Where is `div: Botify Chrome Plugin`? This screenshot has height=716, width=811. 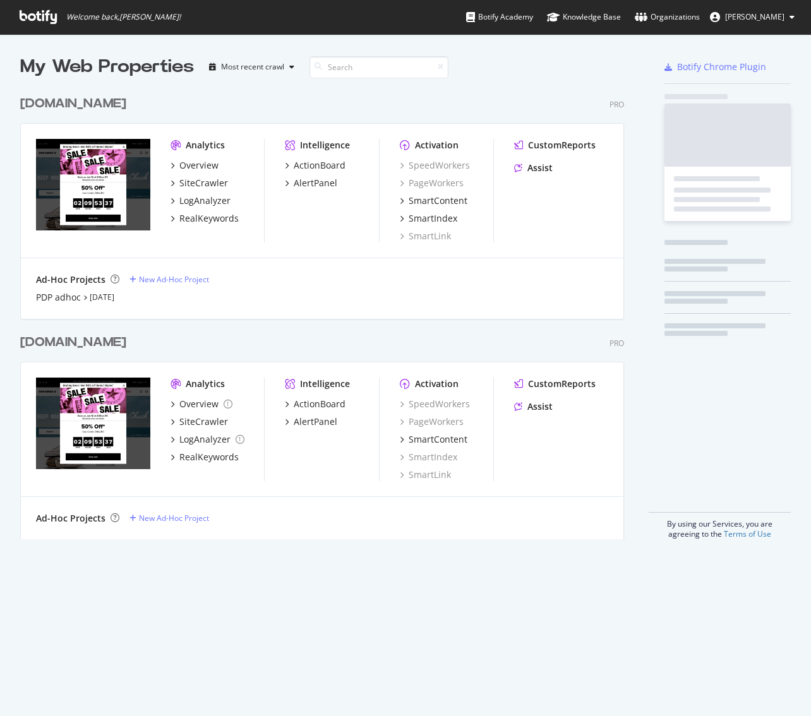 div: Botify Chrome Plugin is located at coordinates (721, 67).